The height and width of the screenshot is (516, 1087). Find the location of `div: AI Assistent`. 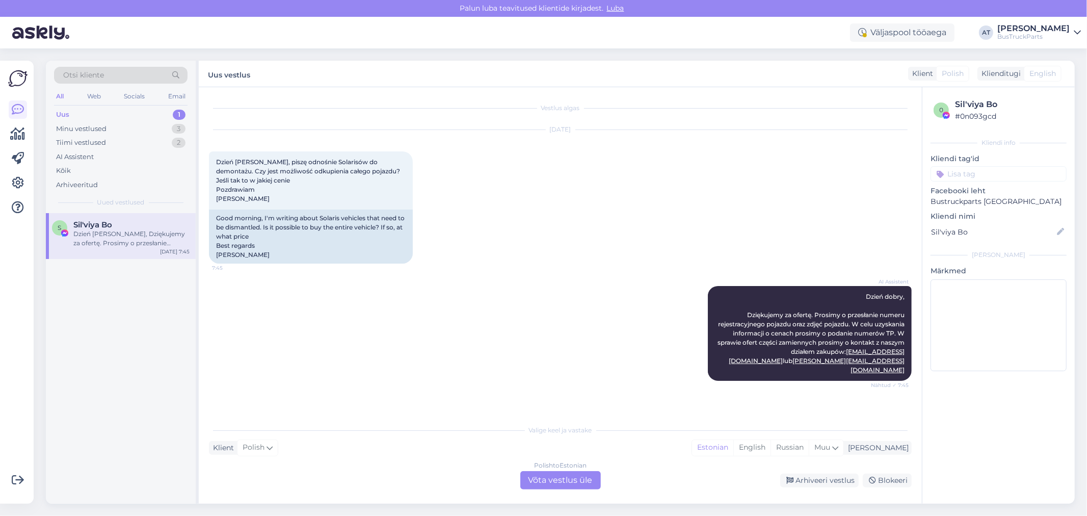

div: AI Assistent is located at coordinates (75, 157).